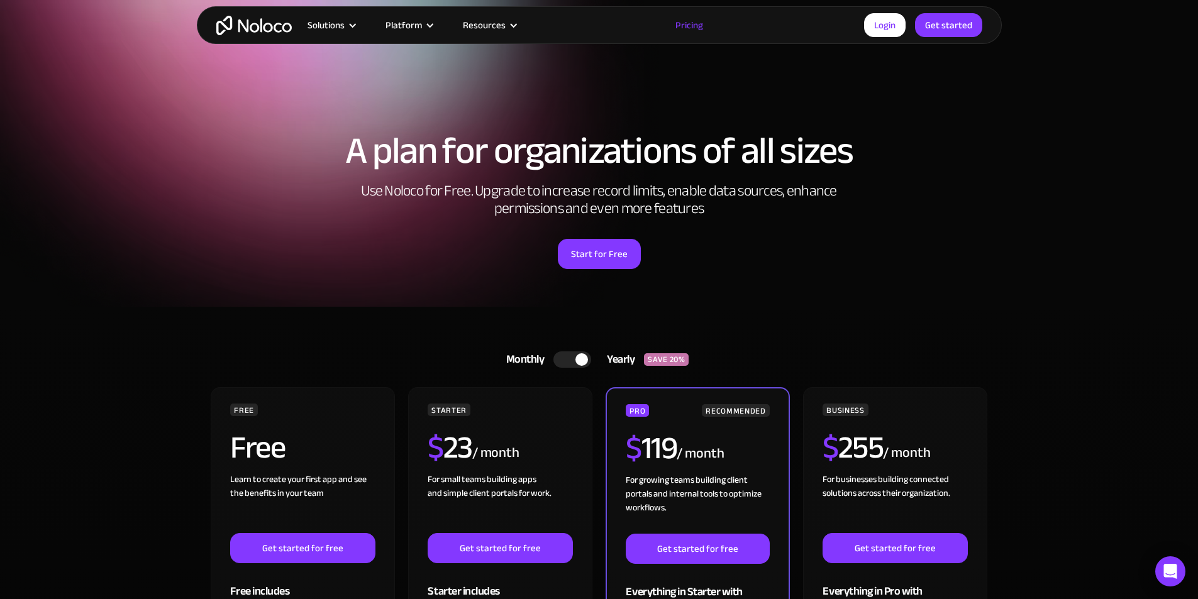 This screenshot has width=1198, height=599. I want to click on a: Get started, so click(948, 25).